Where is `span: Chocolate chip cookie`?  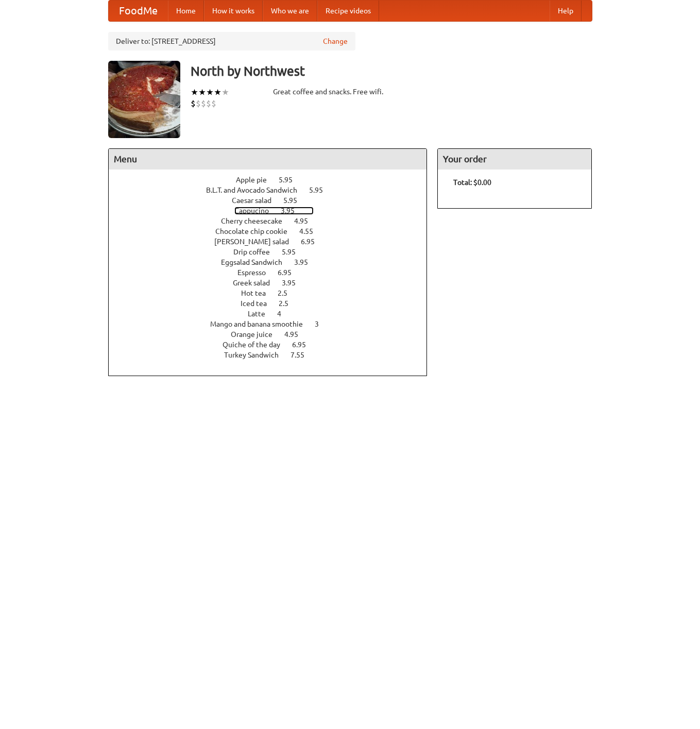 span: Chocolate chip cookie is located at coordinates (257, 231).